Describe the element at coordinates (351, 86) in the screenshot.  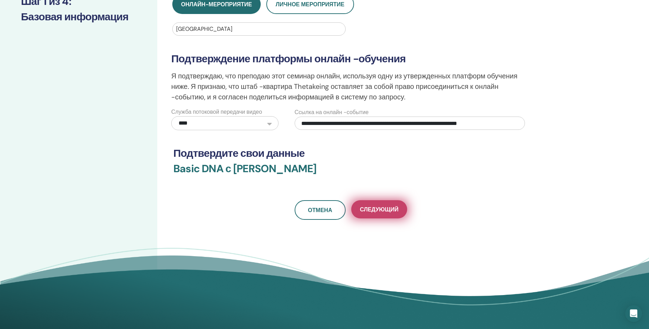
I see `p: Я подтверждаю, что преподаю этот семинар онлайн, используя одну из утвержденных платформ обучения...` at that location.